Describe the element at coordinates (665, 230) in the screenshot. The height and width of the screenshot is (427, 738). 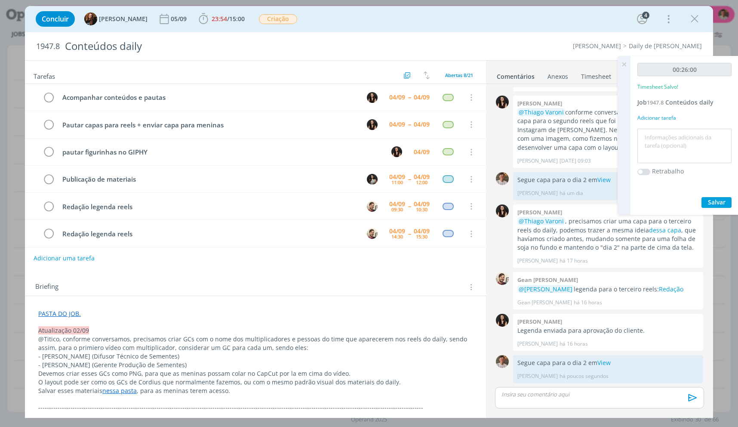
I see `a: dessa capa` at that location.